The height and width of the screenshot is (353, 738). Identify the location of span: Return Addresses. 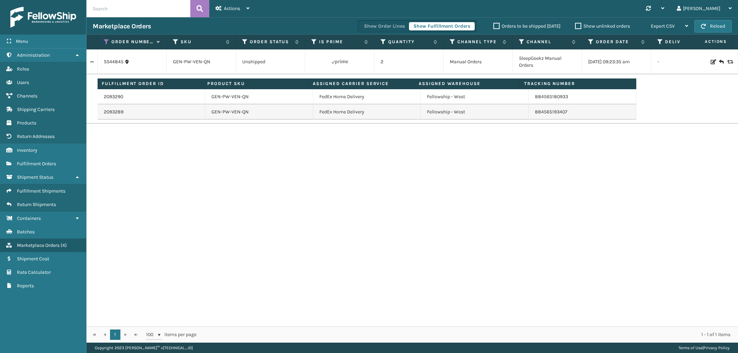
(36, 136).